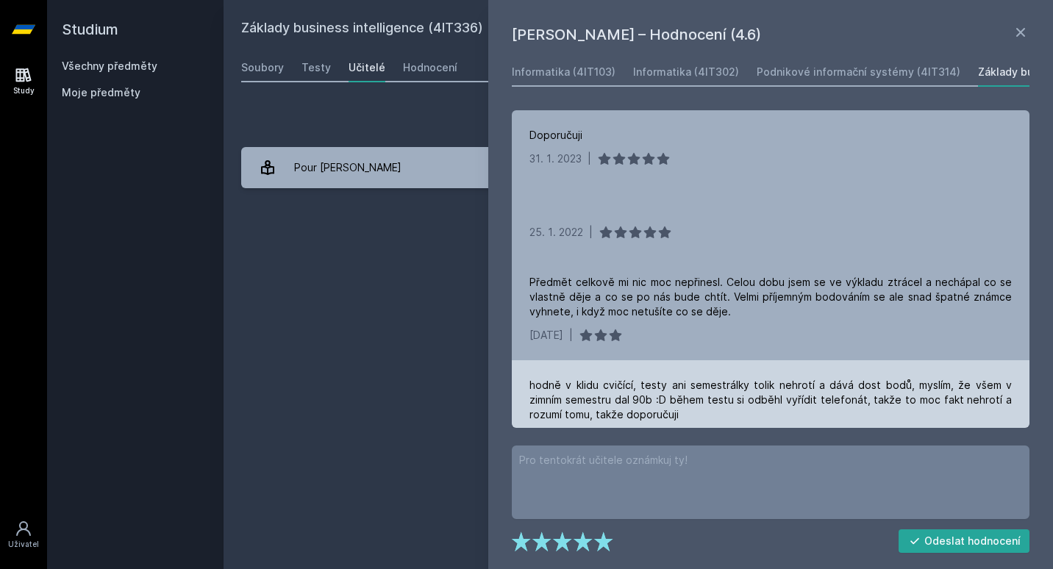 The height and width of the screenshot is (569, 1053). Describe the element at coordinates (316, 68) in the screenshot. I see `div: Testy` at that location.